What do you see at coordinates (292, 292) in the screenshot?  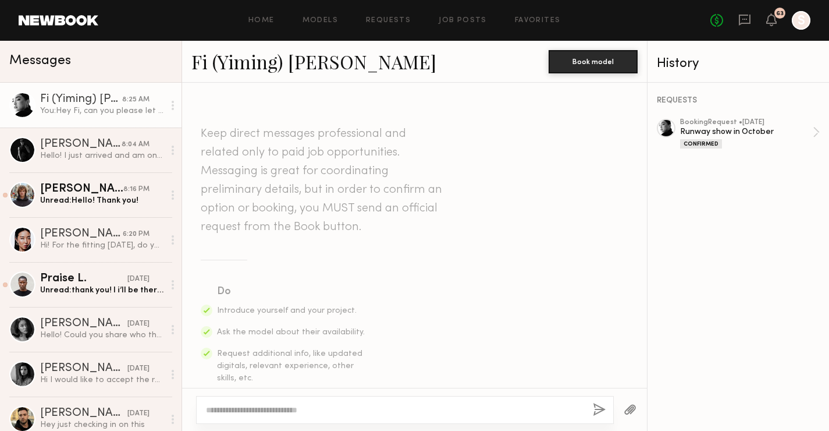 I see `div: Do` at bounding box center [292, 292].